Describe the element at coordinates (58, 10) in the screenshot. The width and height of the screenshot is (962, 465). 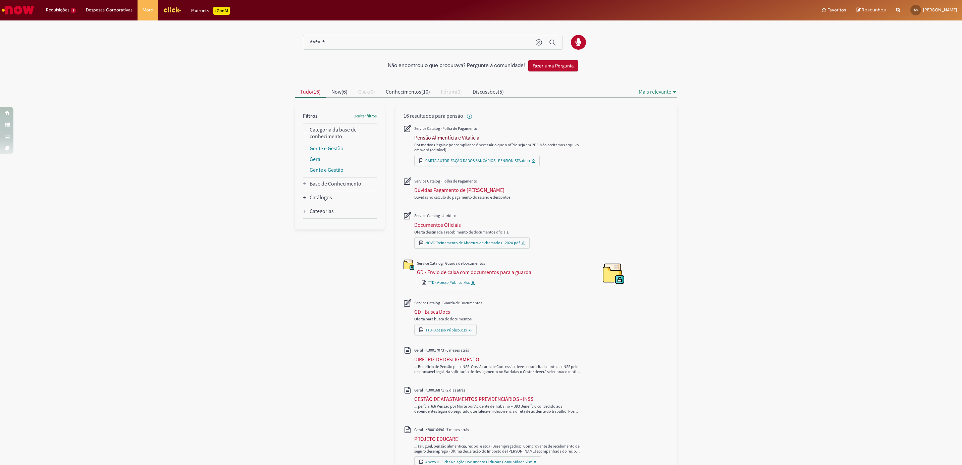
I see `span: Requisições` at that location.